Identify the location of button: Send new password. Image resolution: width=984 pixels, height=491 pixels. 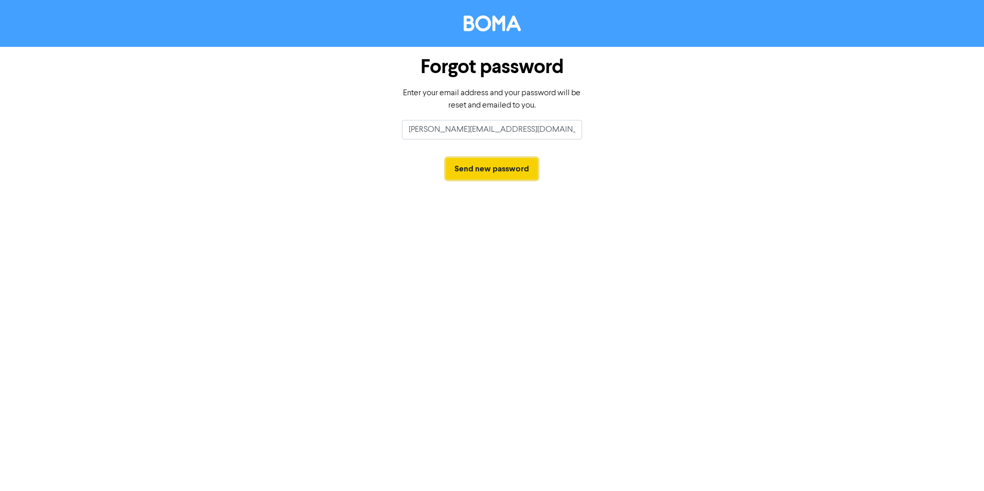
(491, 169).